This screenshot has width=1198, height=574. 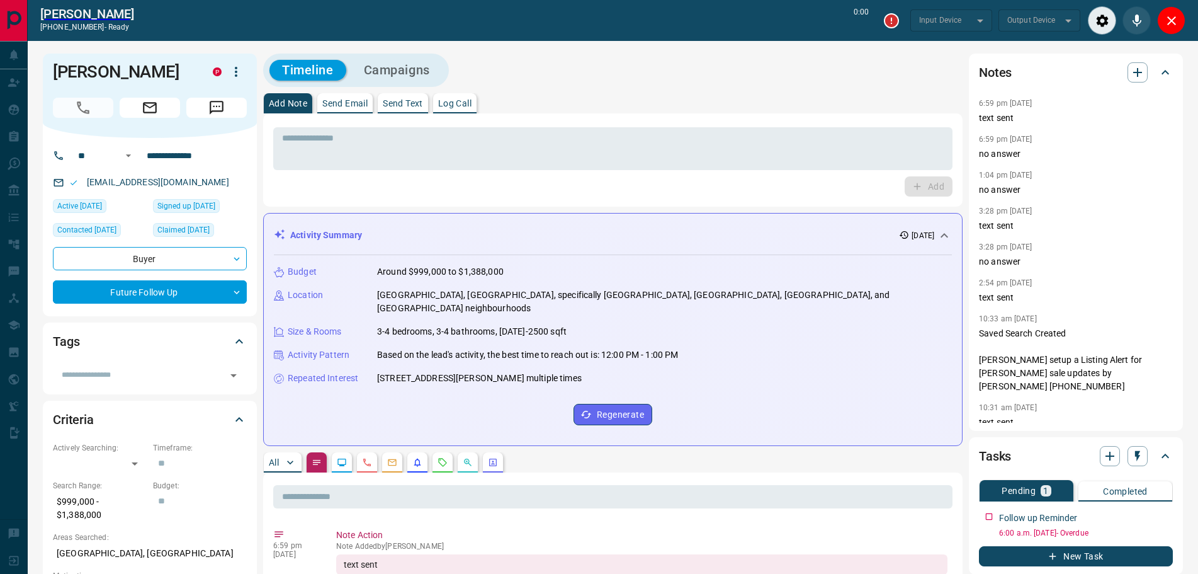 What do you see at coordinates (1076, 556) in the screenshot?
I see `button: New Task` at bounding box center [1076, 556].